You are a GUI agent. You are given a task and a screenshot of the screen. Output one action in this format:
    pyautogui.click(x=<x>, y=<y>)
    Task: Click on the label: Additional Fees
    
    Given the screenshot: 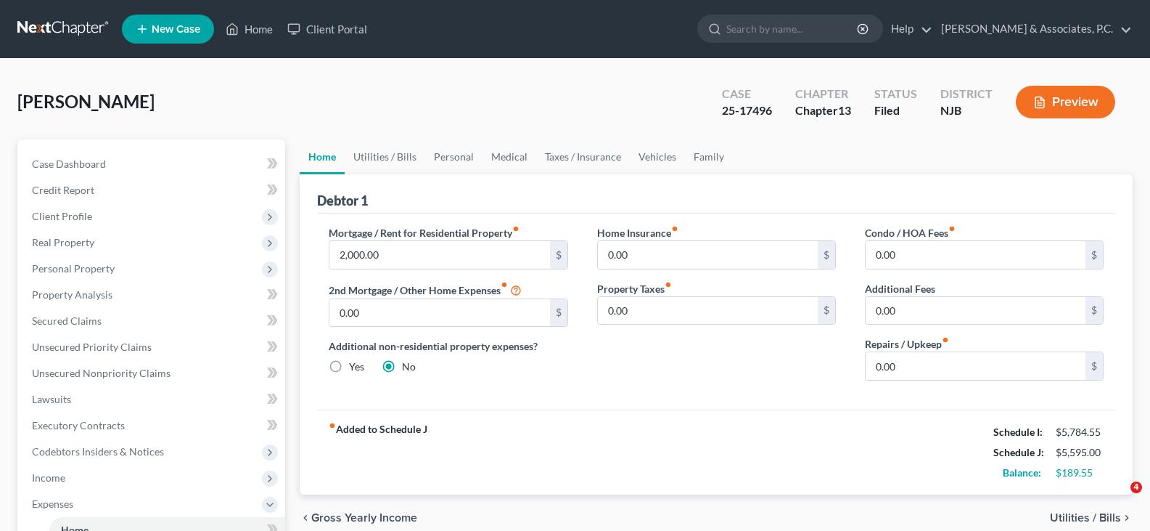 What is the action you would take?
    pyautogui.click(x=900, y=288)
    